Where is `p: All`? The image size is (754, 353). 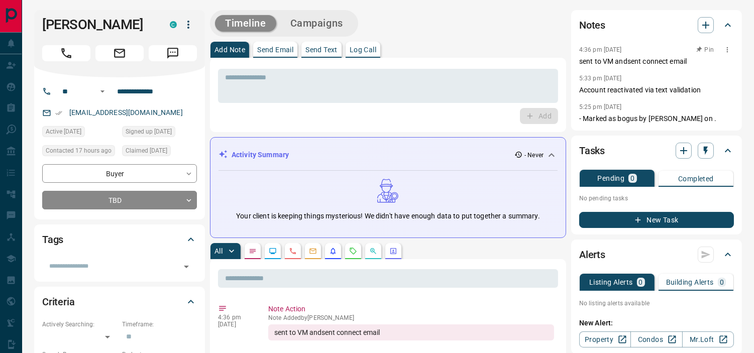
p: All is located at coordinates (219, 251).